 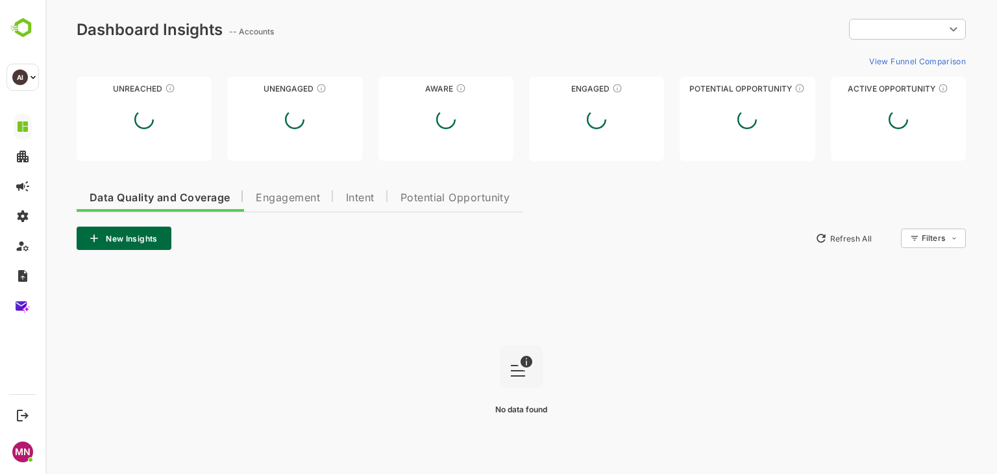 I want to click on button: Refresh All, so click(x=798, y=238).